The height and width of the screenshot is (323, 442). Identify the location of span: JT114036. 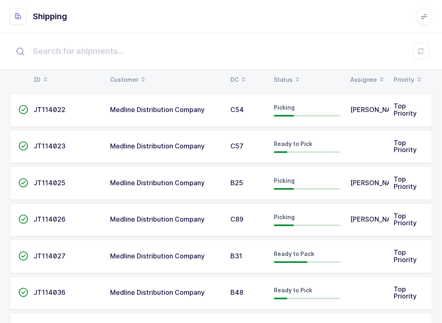
(50, 293).